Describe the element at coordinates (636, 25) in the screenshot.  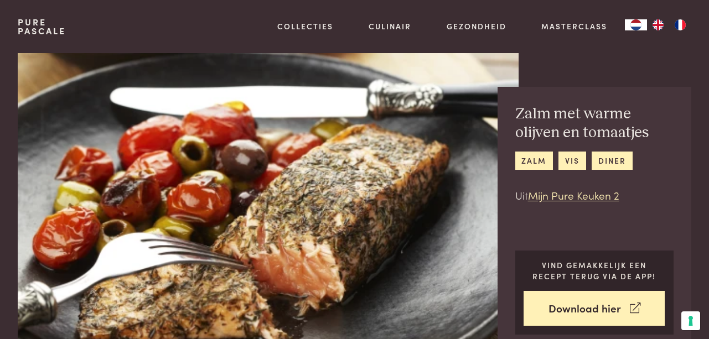
I see `a: NL` at that location.